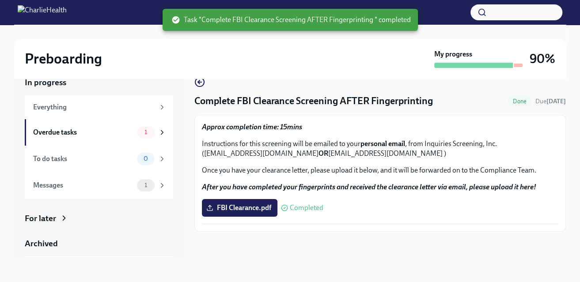 The image size is (580, 282). What do you see at coordinates (99, 83) in the screenshot?
I see `a: In progress` at bounding box center [99, 83].